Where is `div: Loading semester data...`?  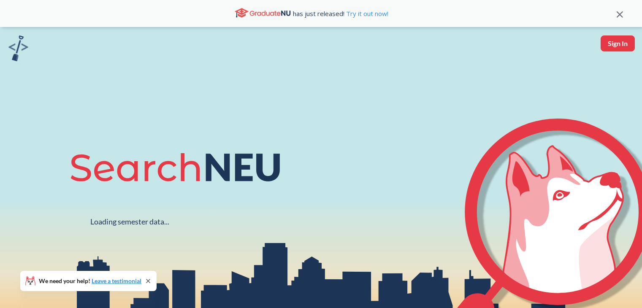 div: Loading semester data... is located at coordinates (130, 222).